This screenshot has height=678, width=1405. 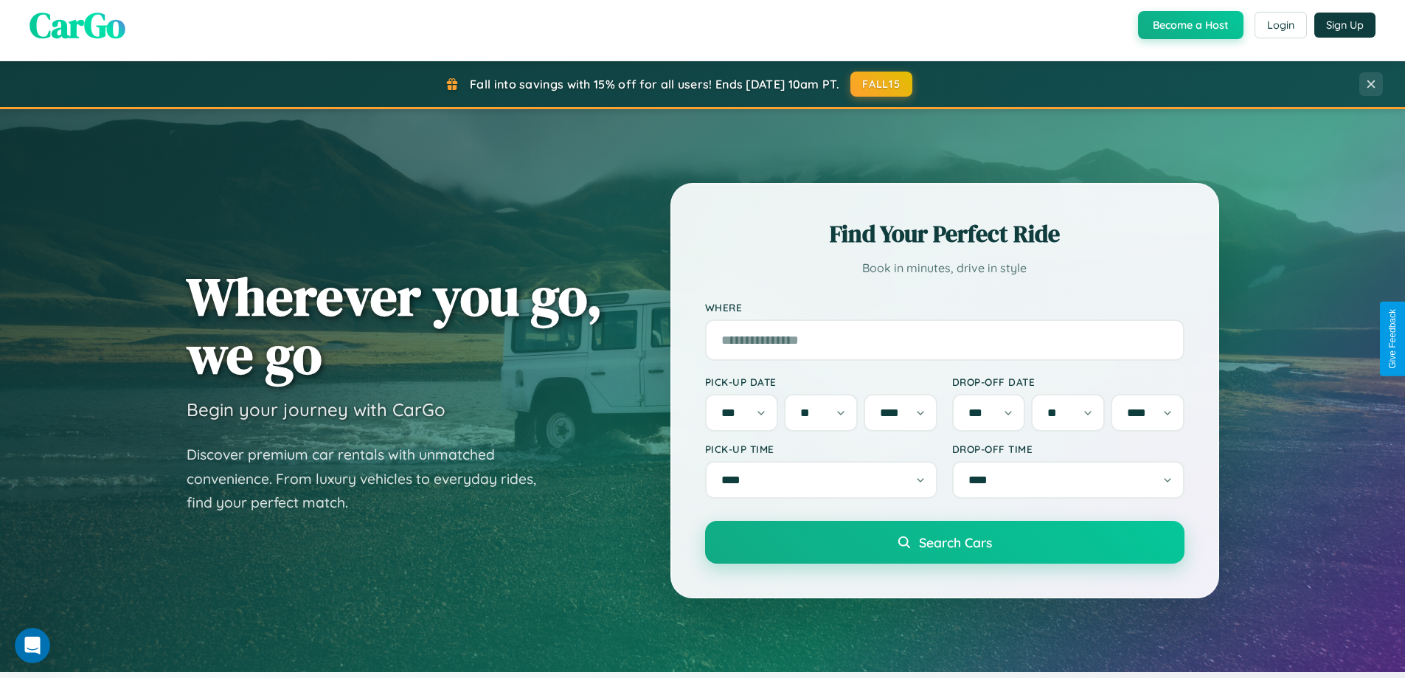 I want to click on span: CarGo, so click(x=77, y=25).